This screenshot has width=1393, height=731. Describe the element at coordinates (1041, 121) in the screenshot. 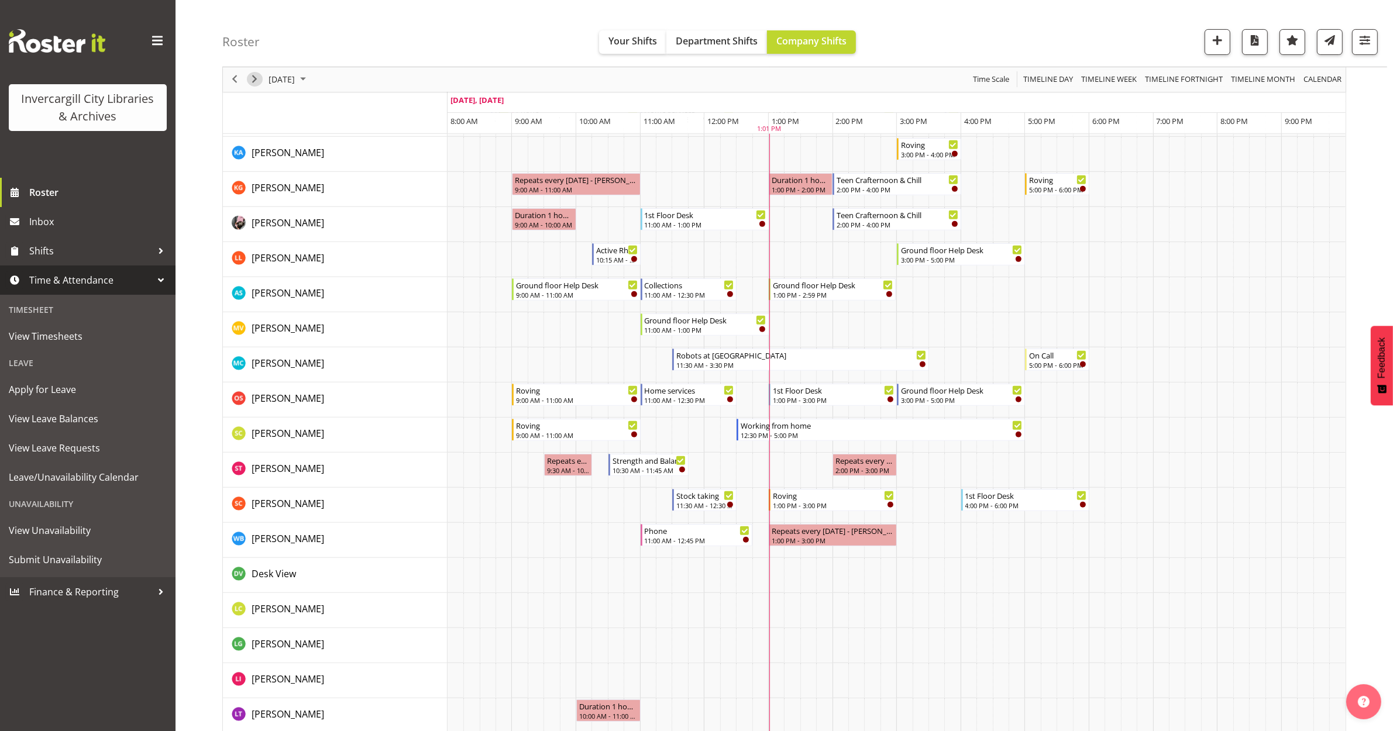

I see `span: 5:00 PM` at that location.